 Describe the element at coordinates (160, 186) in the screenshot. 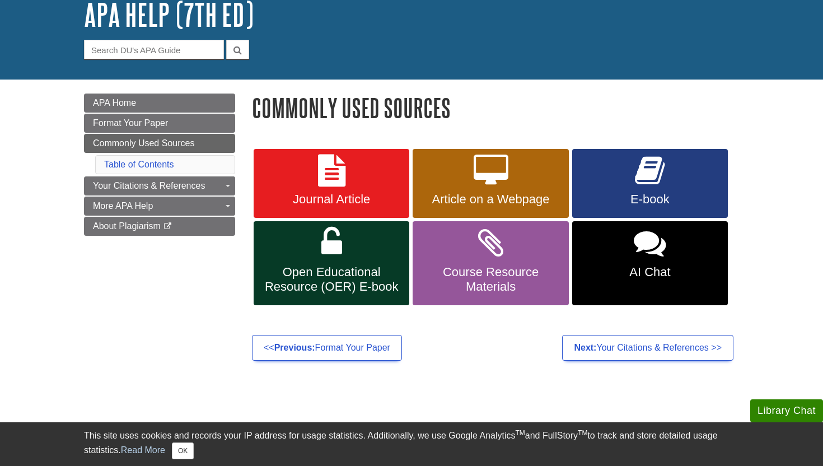

I see `a: Your Citations & References` at that location.